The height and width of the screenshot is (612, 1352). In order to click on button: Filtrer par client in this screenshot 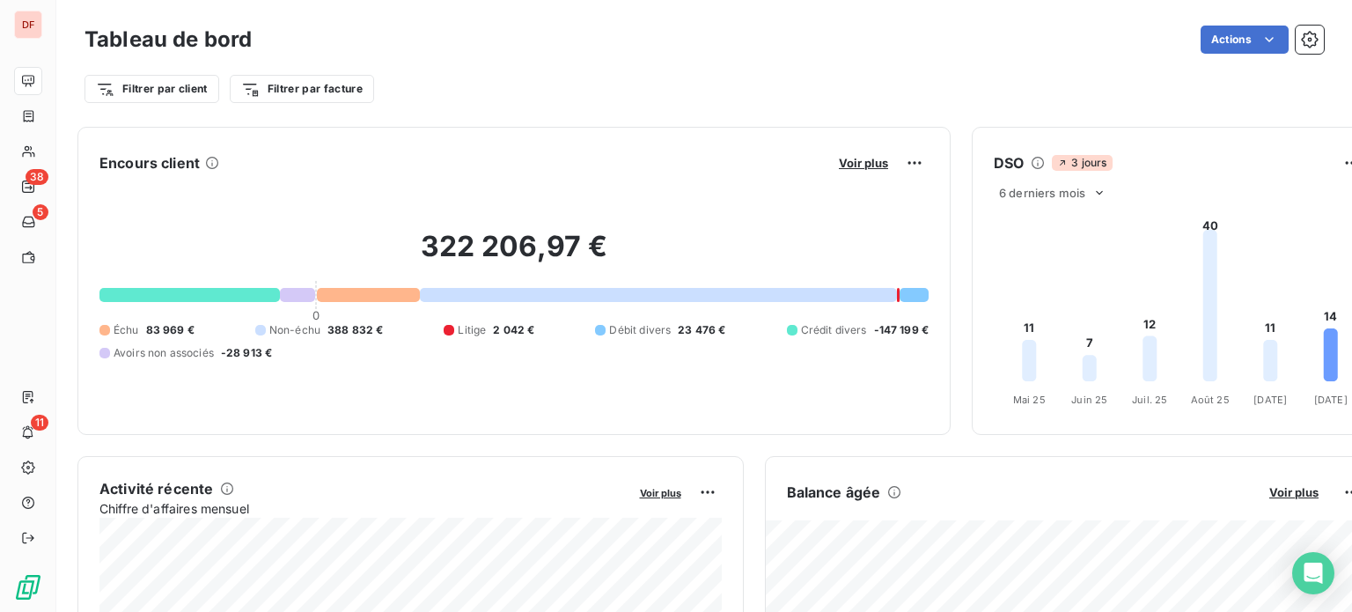, I will do `click(151, 89)`.